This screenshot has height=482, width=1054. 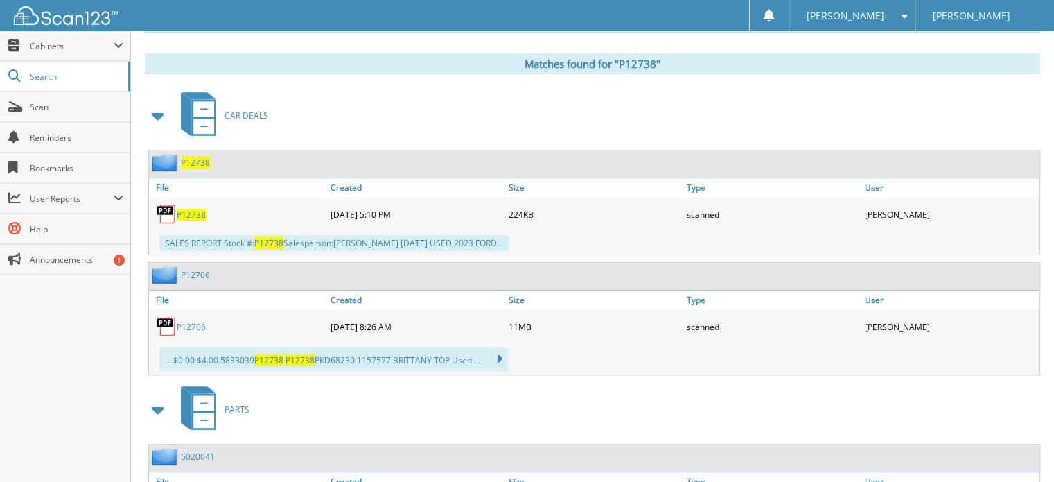 I want to click on div: 1, so click(x=119, y=260).